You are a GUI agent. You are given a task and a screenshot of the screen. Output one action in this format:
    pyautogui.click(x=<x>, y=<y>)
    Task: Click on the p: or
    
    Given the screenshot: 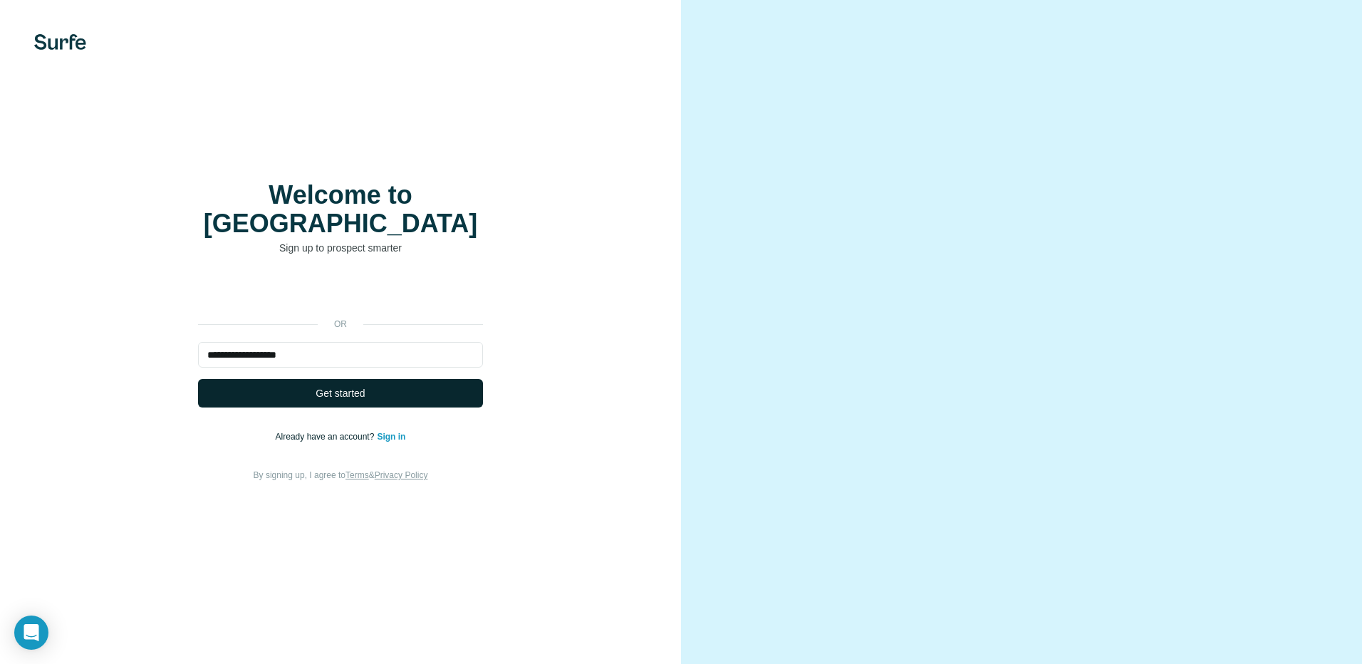 What is the action you would take?
    pyautogui.click(x=341, y=324)
    